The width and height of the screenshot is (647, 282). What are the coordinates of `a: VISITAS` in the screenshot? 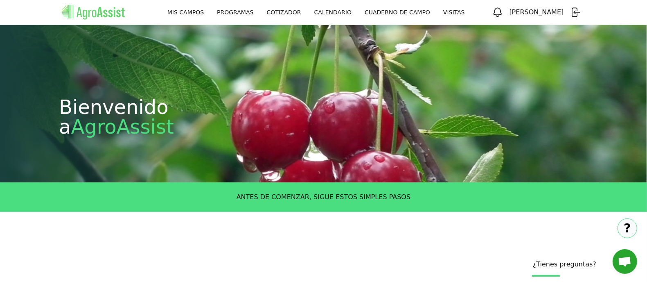 It's located at (454, 12).